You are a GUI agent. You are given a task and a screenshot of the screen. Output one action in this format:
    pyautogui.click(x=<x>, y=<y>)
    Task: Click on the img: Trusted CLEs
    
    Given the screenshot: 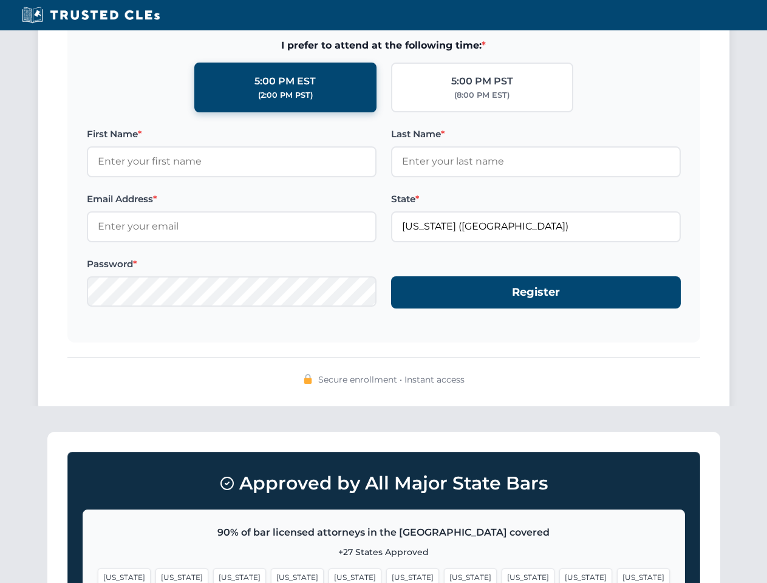 What is the action you would take?
    pyautogui.click(x=90, y=15)
    